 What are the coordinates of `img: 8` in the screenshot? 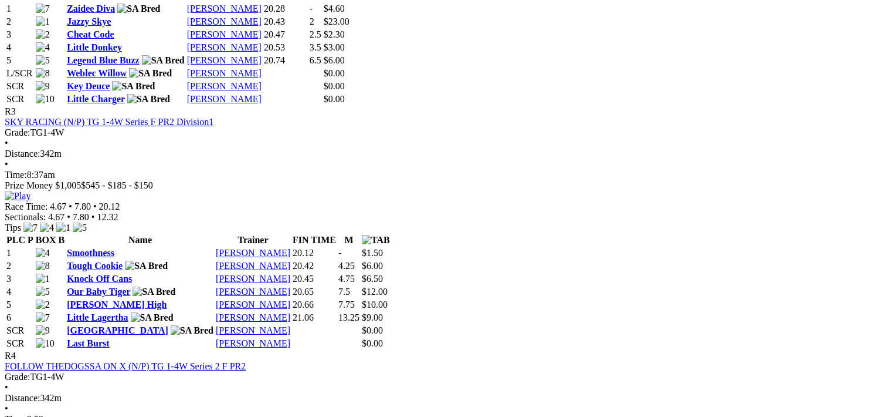 It's located at (43, 266).